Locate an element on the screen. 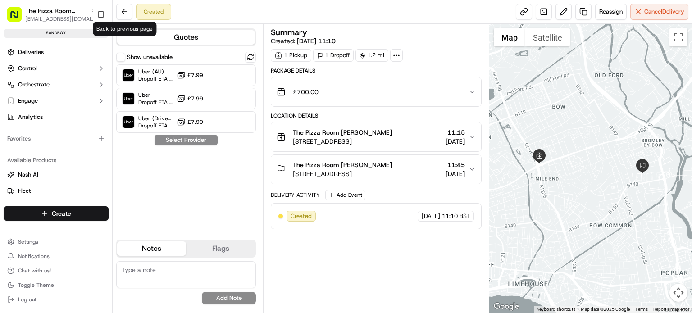  button: £700.00 is located at coordinates (376, 92).